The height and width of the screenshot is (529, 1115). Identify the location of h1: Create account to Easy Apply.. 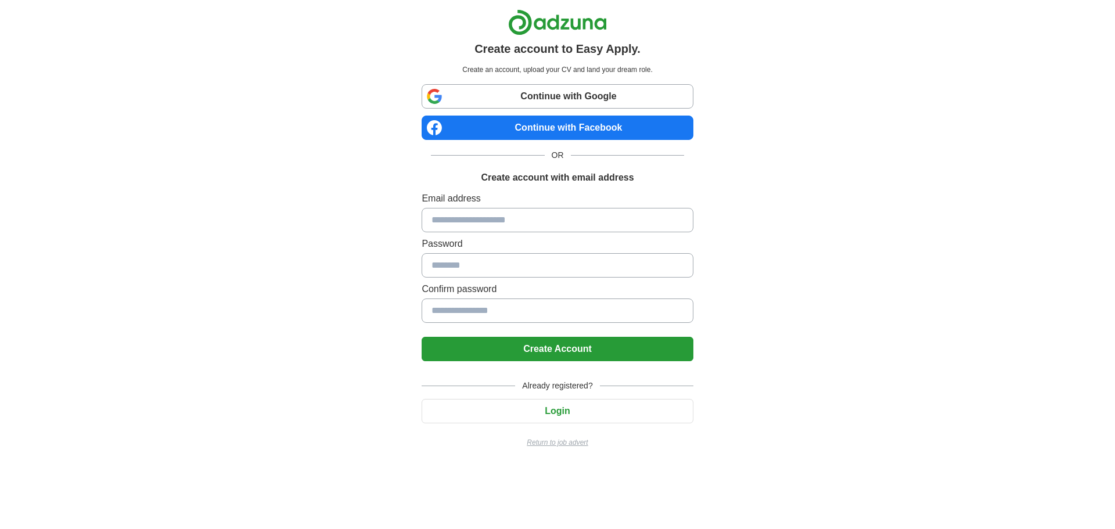
(558, 49).